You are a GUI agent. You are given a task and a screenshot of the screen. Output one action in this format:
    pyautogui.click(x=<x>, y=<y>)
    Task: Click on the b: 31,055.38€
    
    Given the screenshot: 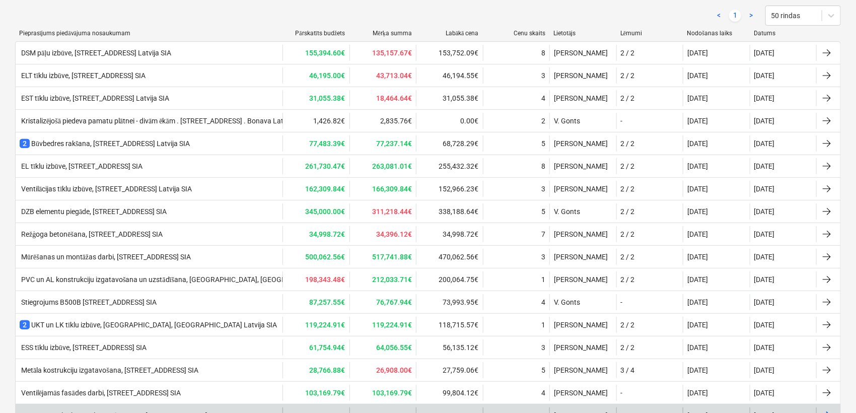 What is the action you would take?
    pyautogui.click(x=327, y=98)
    